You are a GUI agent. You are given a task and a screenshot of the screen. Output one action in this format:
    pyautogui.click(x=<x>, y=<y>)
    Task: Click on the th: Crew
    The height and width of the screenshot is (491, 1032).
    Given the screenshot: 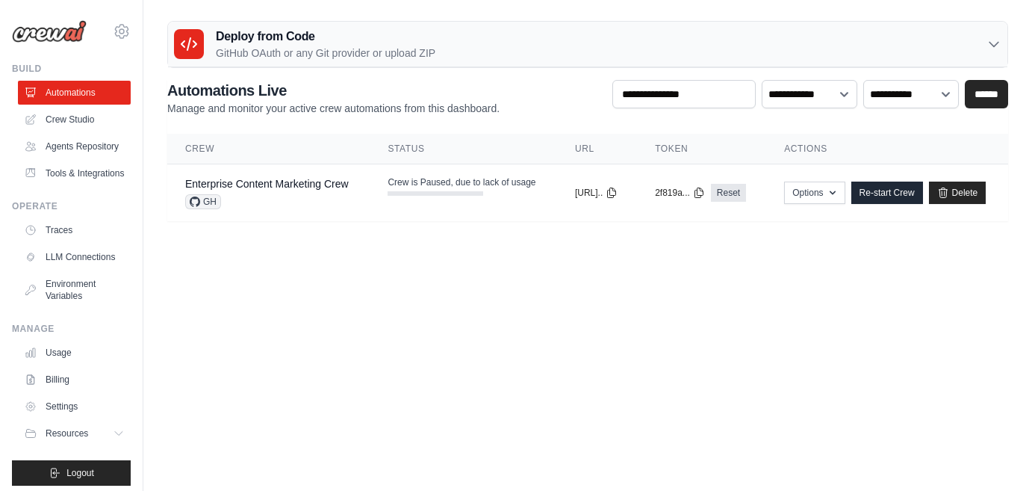 What is the action you would take?
    pyautogui.click(x=268, y=149)
    